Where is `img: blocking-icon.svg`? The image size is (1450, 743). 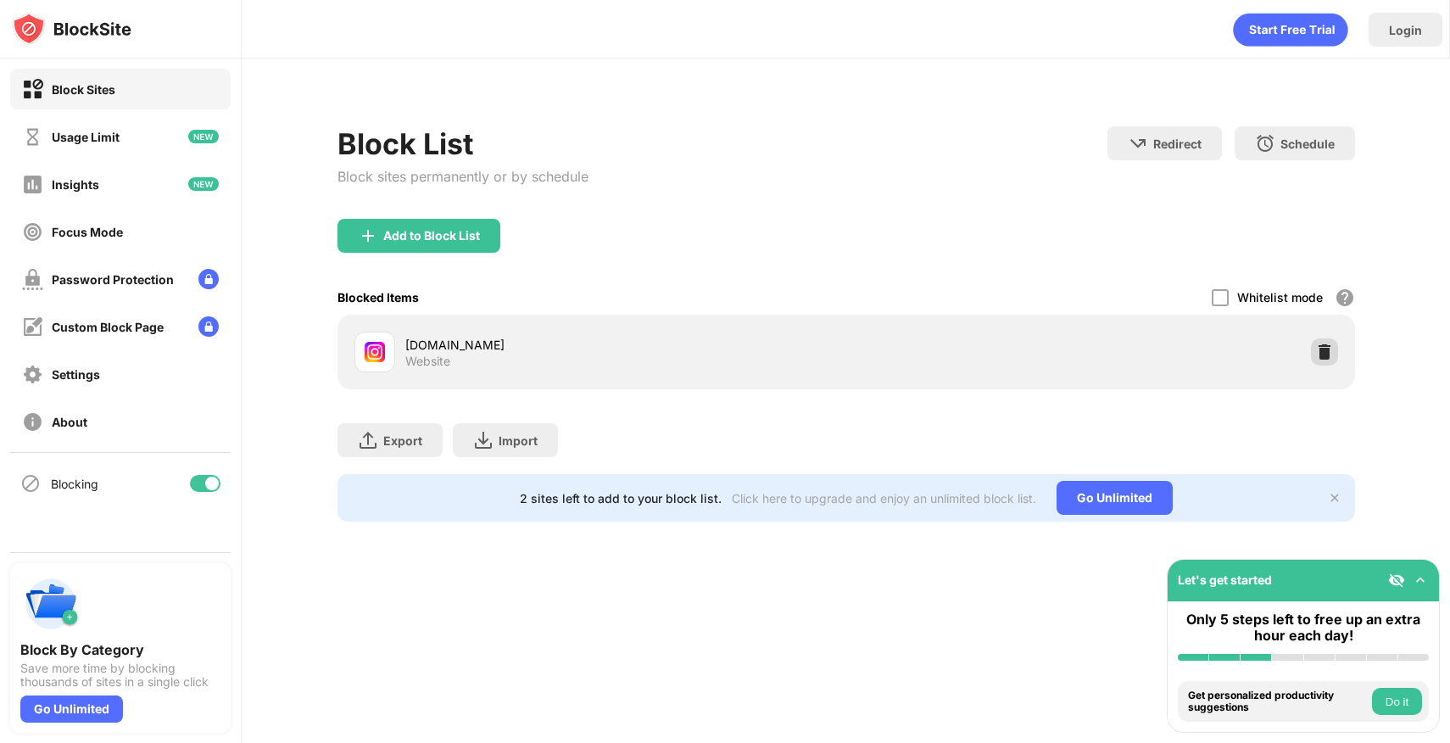
img: blocking-icon.svg is located at coordinates (31, 483).